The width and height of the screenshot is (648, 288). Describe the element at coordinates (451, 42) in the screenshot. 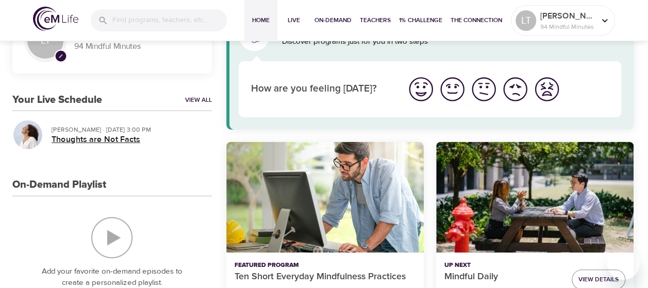

I see `p: Discover programs just for you in two steps` at that location.